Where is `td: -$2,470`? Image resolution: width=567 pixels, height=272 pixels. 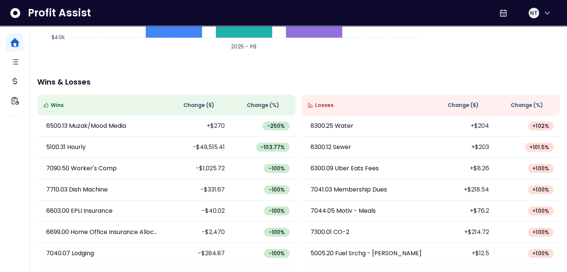 td: -$2,470 is located at coordinates (198, 232).